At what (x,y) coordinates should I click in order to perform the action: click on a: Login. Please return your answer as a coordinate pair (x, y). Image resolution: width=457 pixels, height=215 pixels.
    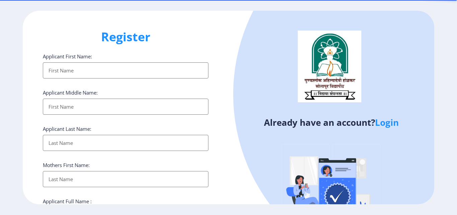
    Looking at the image, I should click on (387, 122).